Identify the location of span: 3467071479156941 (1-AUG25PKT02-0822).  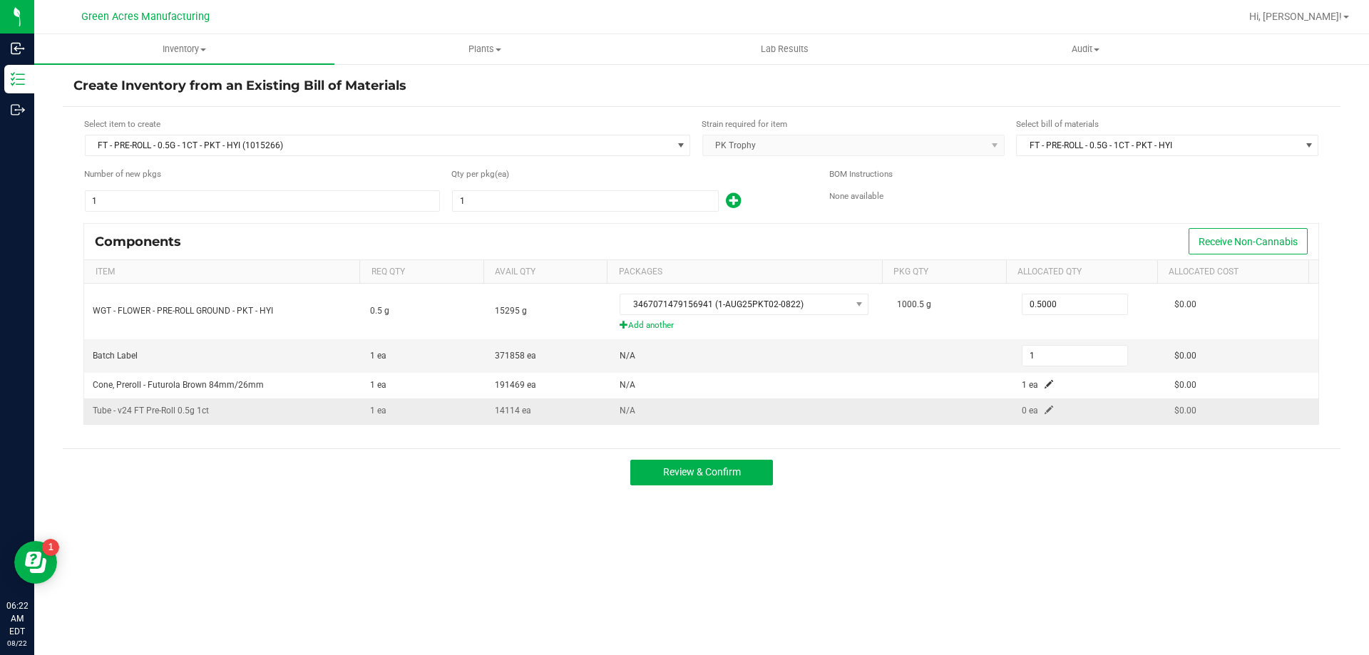
(735, 304).